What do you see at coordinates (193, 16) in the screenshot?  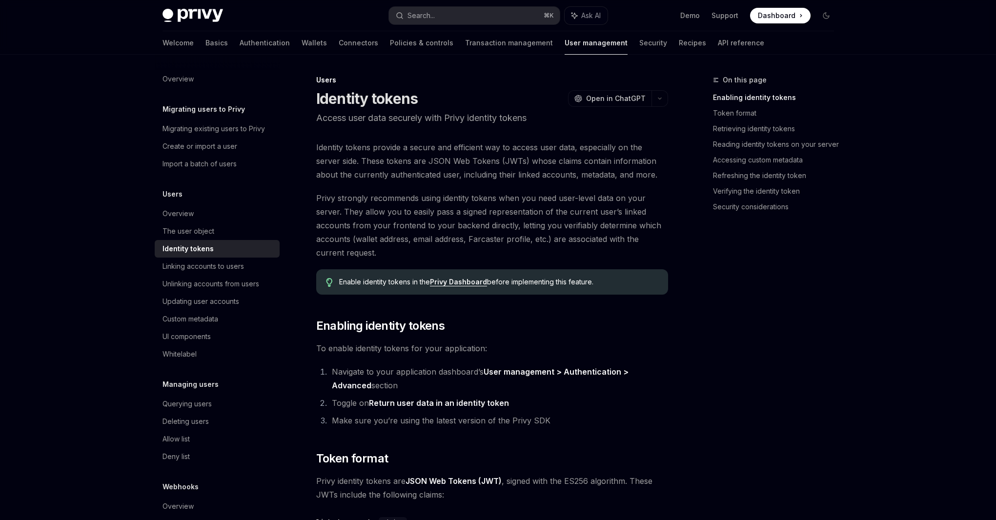 I see `img: dark logo` at bounding box center [193, 16].